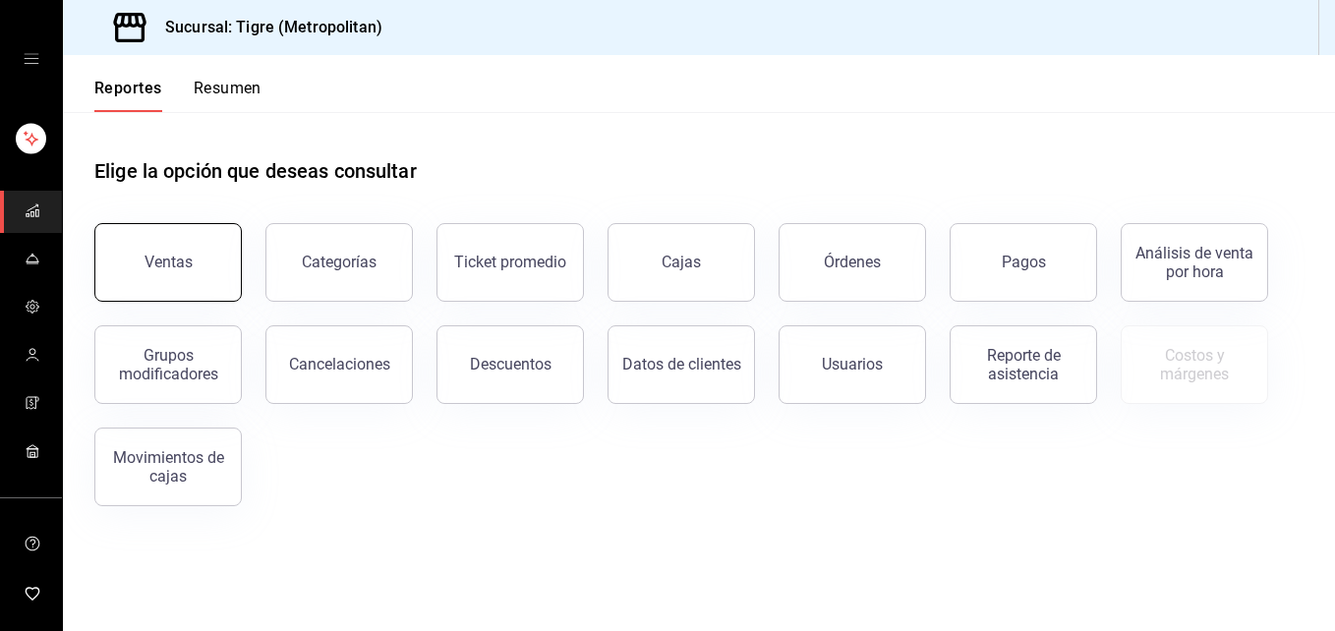  What do you see at coordinates (168, 263) in the screenshot?
I see `button: Ventas` at bounding box center [168, 263].